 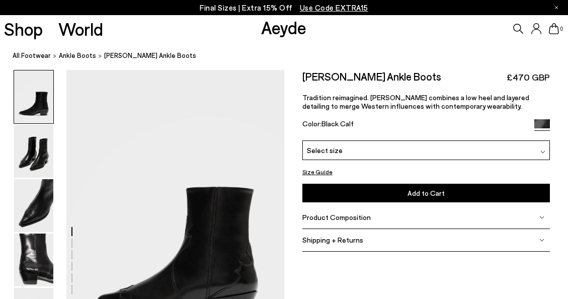 I want to click on span: Select size, so click(x=324, y=150).